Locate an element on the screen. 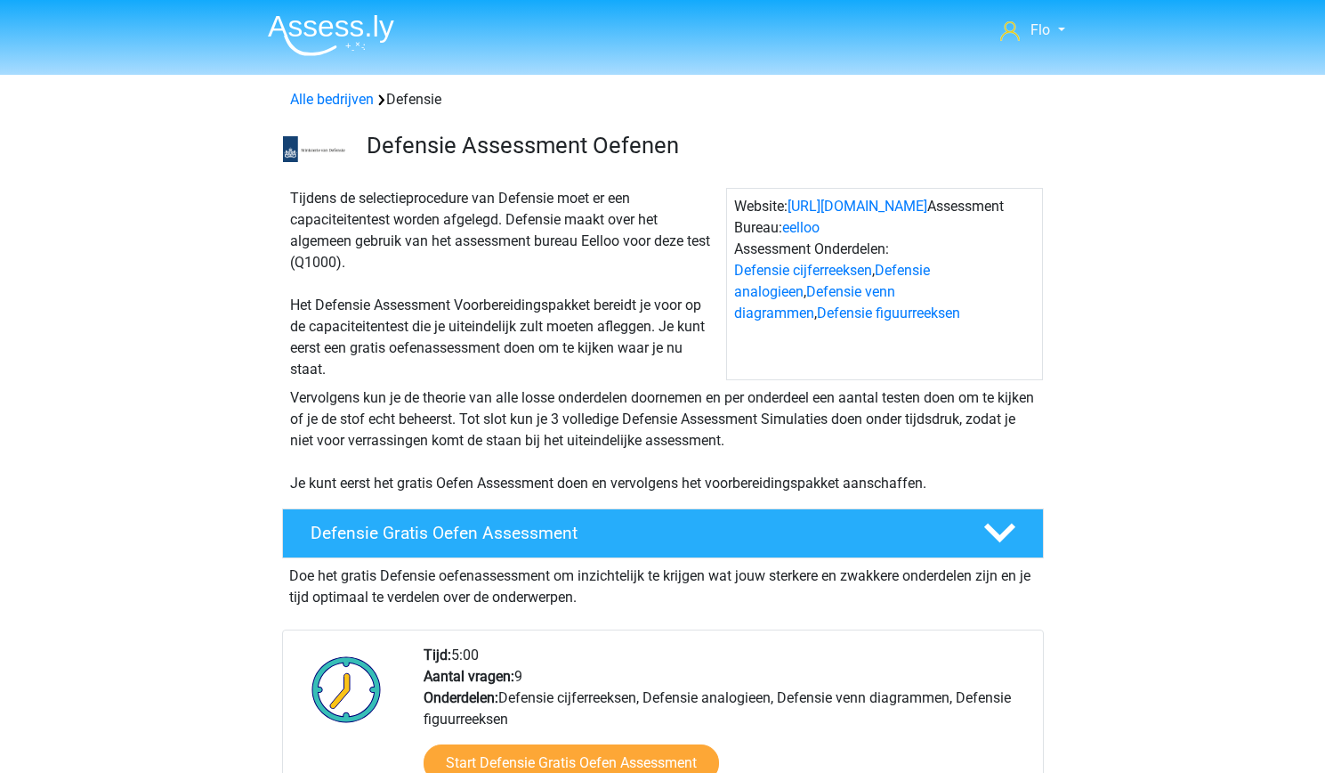  div: Vervolgens kun je de theorie van alle losse onderdelen doornemen en per onderdeel een aantal test... is located at coordinates (663, 441).